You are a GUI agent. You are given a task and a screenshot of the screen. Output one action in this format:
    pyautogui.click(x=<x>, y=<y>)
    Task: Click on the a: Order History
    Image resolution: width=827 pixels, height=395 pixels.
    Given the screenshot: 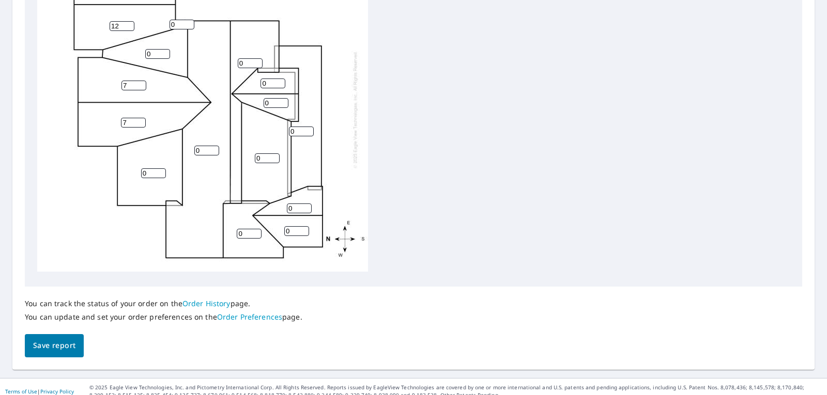 What is the action you would take?
    pyautogui.click(x=206, y=303)
    